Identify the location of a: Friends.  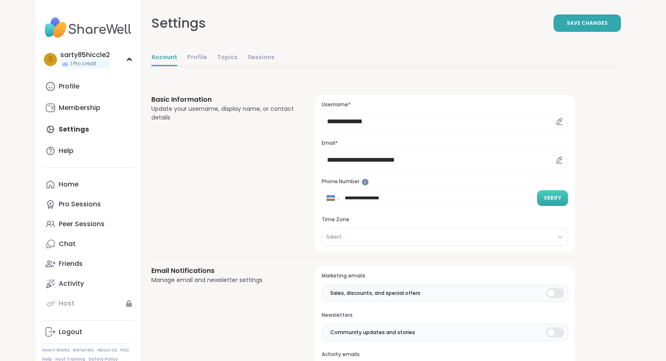
(88, 264).